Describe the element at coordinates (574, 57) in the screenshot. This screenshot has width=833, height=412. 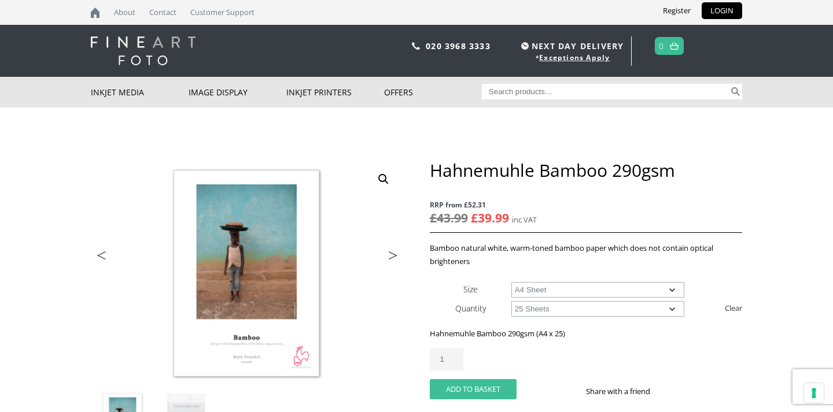
I see `a: Exceptions Apply` at that location.